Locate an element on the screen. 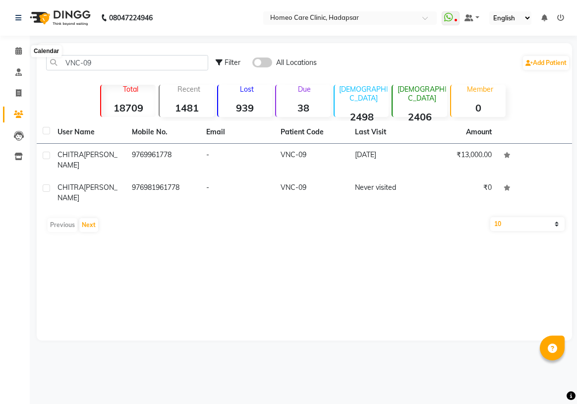 This screenshot has width=577, height=404. strong: 38 is located at coordinates (303, 107).